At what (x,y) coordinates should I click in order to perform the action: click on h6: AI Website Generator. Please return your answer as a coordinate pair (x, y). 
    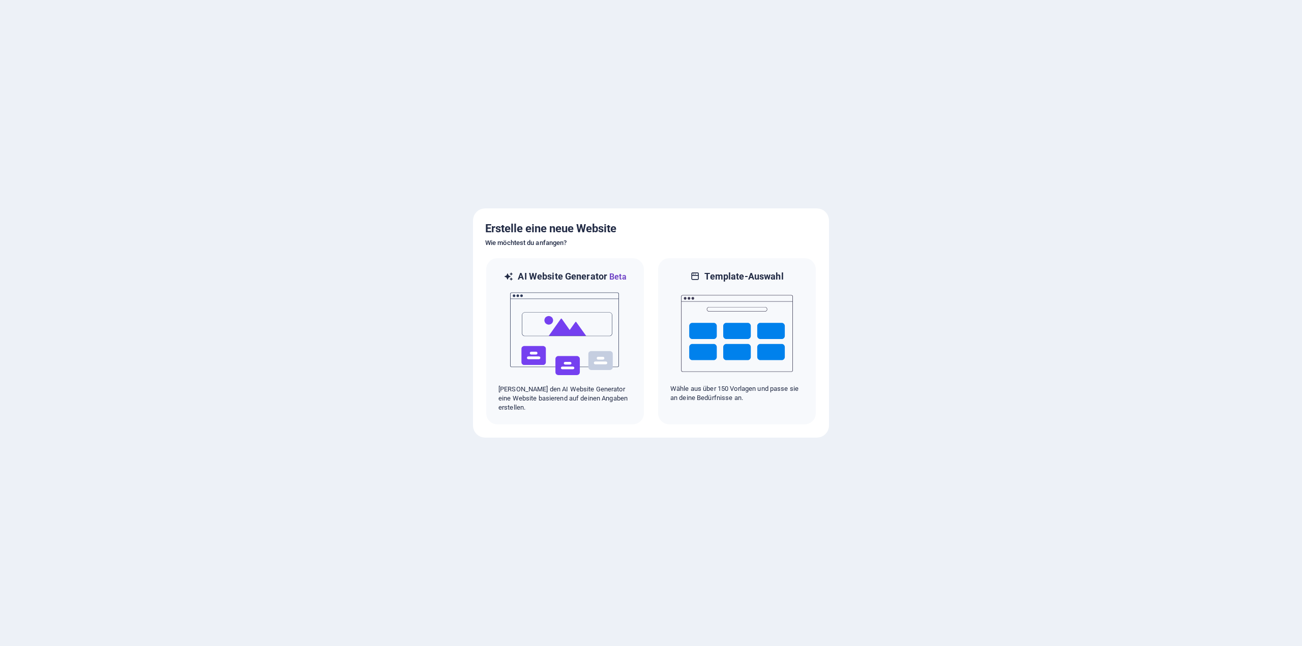
    Looking at the image, I should click on (571, 277).